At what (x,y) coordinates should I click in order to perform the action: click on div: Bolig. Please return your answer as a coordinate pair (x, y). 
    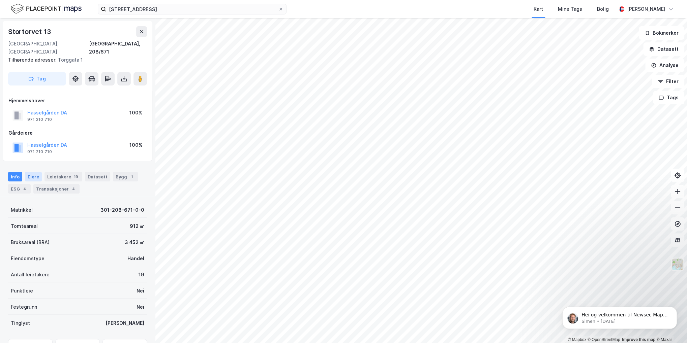
    Looking at the image, I should click on (603, 9).